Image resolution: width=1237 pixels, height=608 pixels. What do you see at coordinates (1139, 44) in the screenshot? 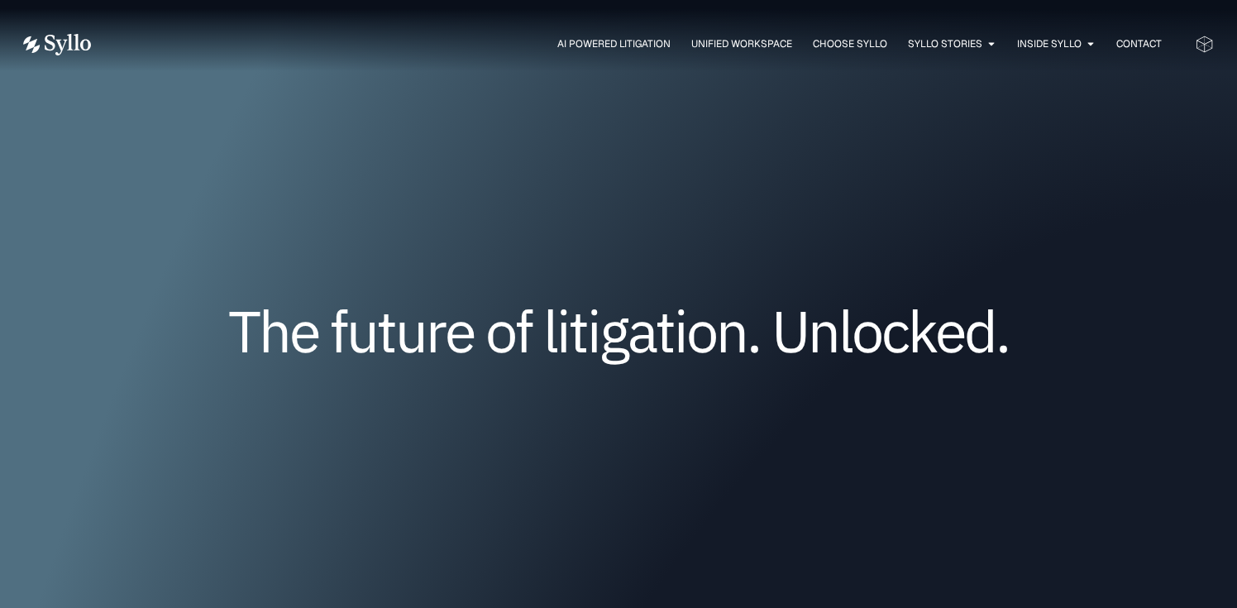
I see `span: Contact` at bounding box center [1139, 44].